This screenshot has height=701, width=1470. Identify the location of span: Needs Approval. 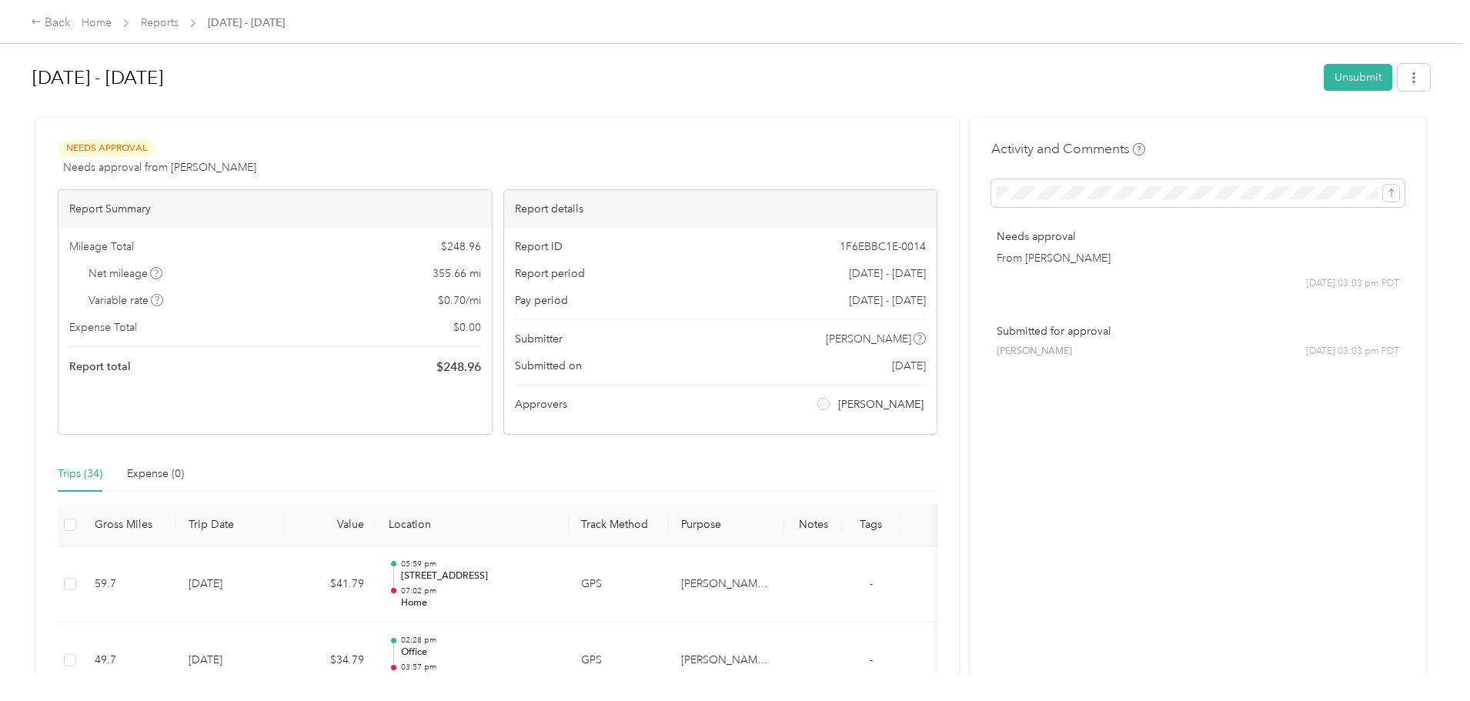
(106, 148).